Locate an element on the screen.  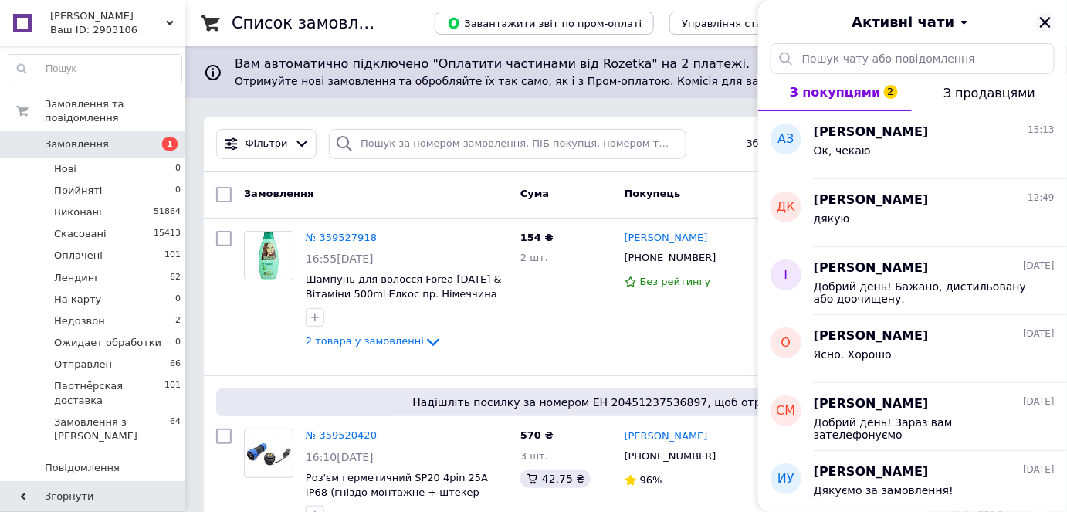
span: Фільтри is located at coordinates (266, 144).